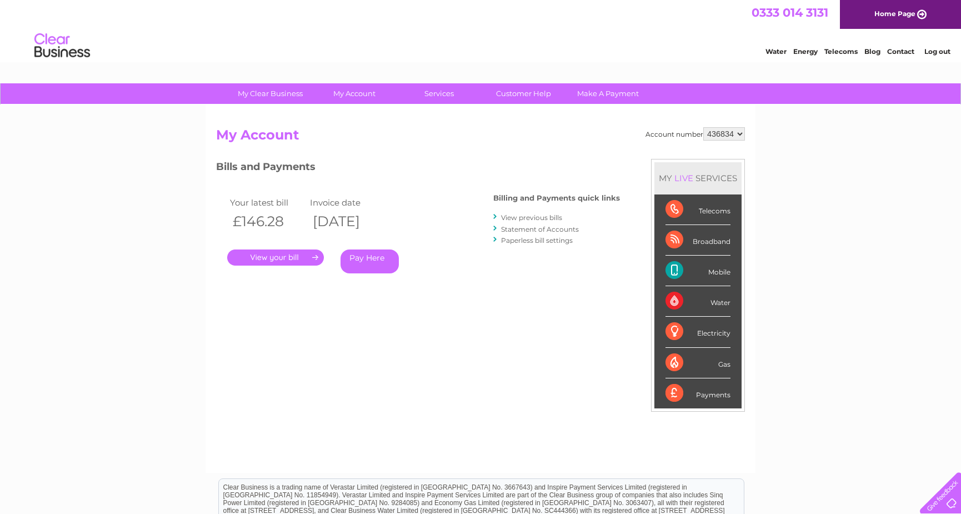 The height and width of the screenshot is (514, 961). Describe the element at coordinates (270, 93) in the screenshot. I see `a: My Clear Business` at that location.